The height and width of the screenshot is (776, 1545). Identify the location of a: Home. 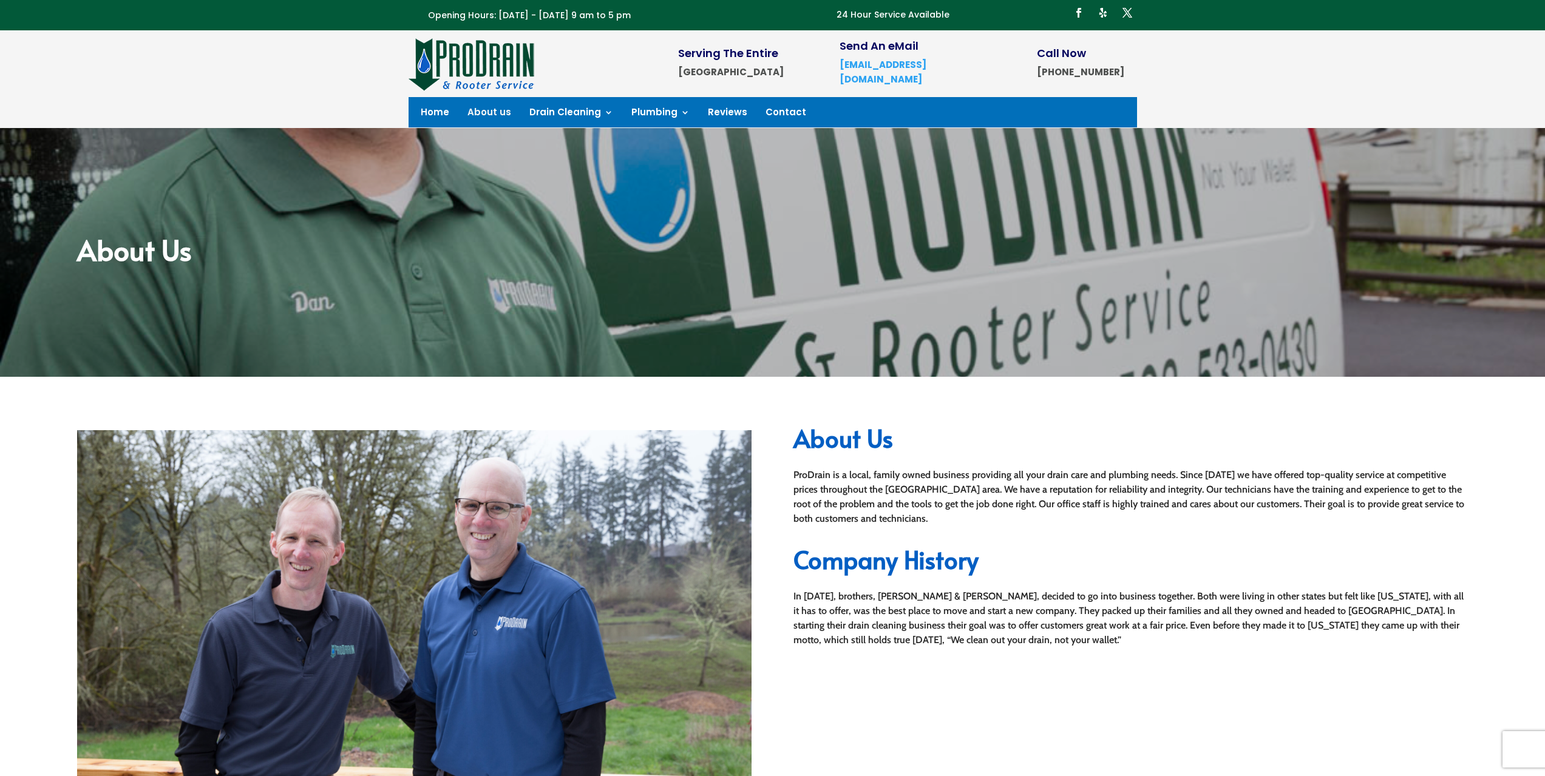
(435, 115).